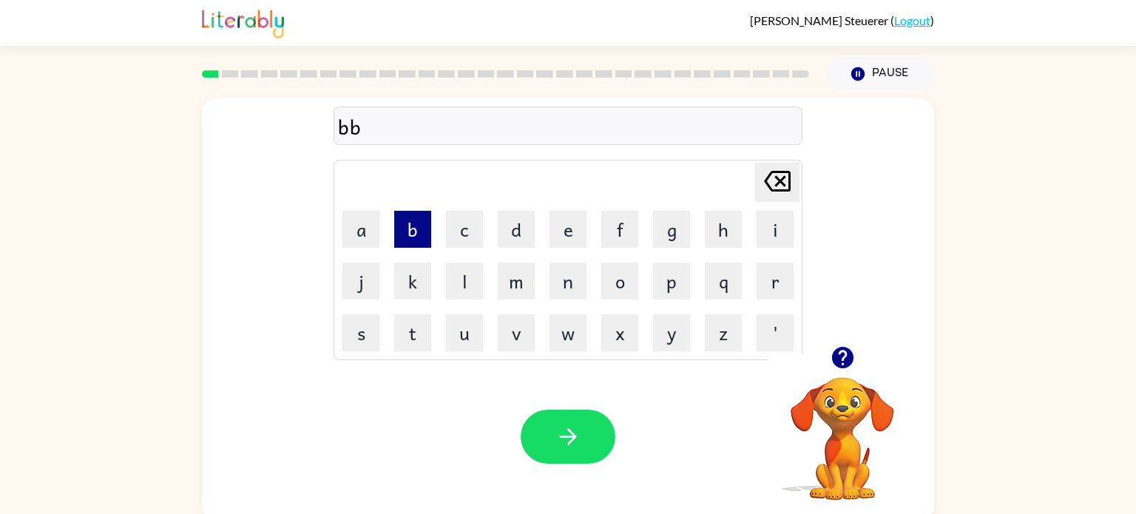  Describe the element at coordinates (361, 333) in the screenshot. I see `button: s` at that location.